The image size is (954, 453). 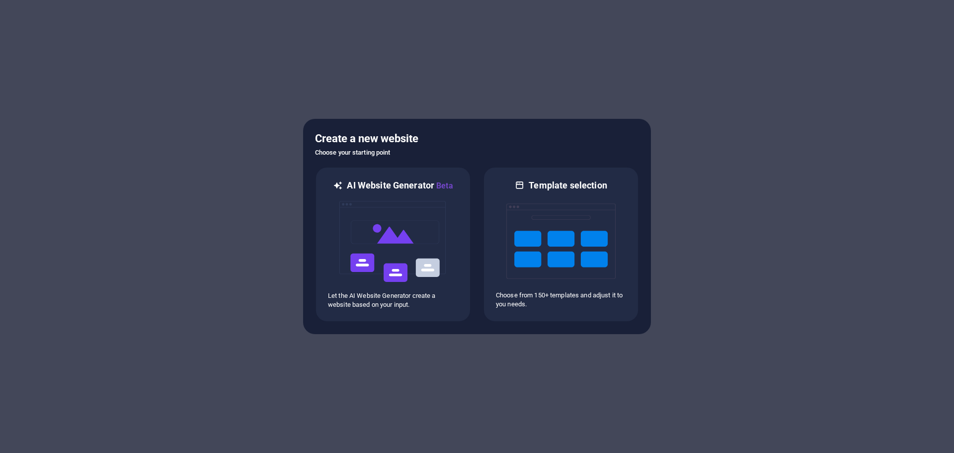 I want to click on img: ai, so click(x=393, y=242).